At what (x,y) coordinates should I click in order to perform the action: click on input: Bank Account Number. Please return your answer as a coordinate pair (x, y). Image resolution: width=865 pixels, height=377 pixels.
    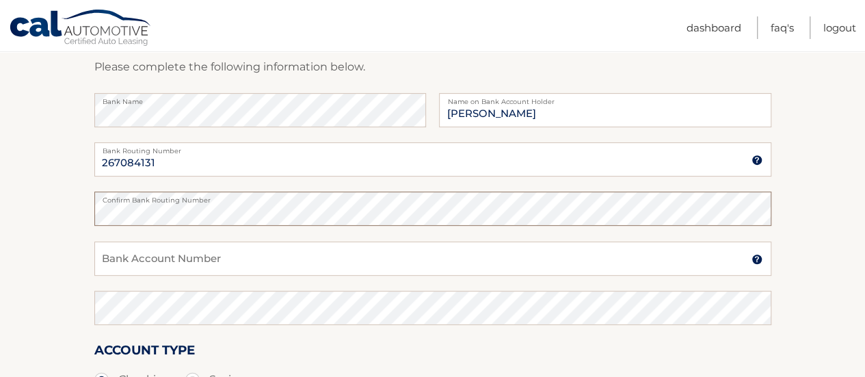
    Looking at the image, I should click on (433, 258).